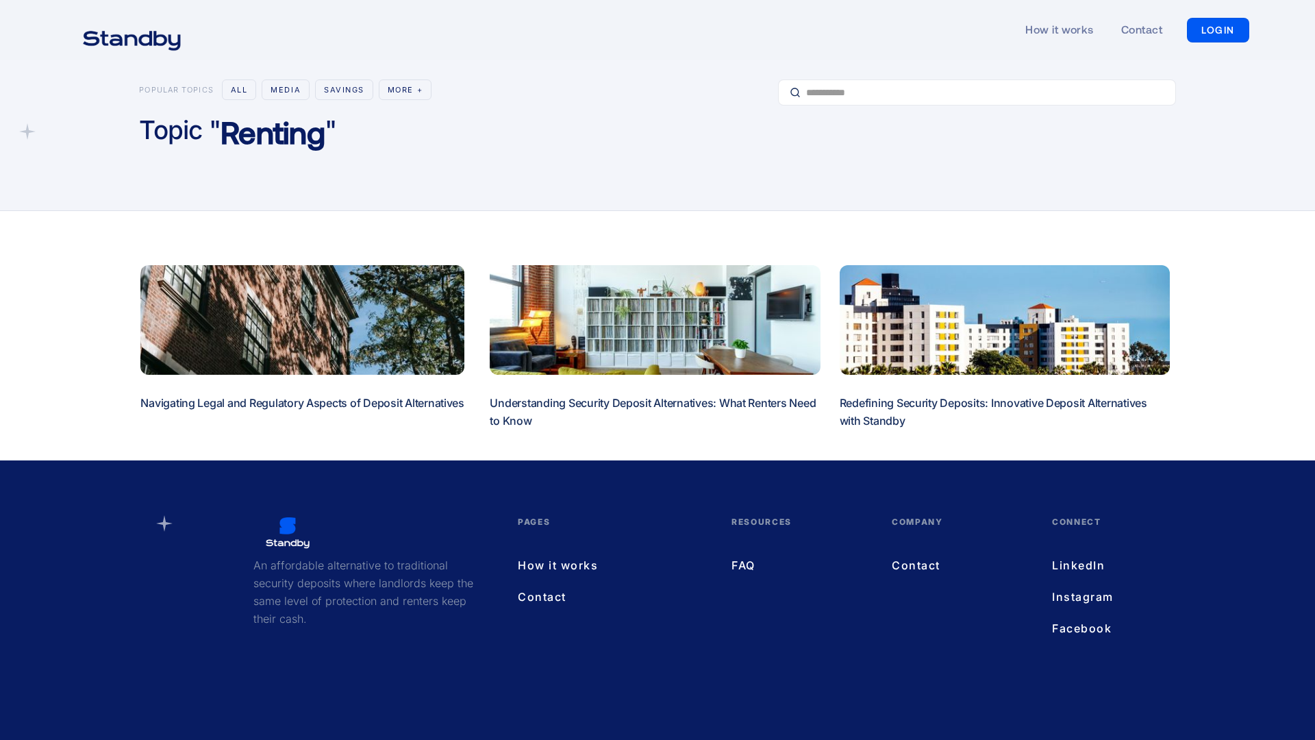 This screenshot has height=740, width=1315. Describe the element at coordinates (273, 134) in the screenshot. I see `h1: Renting` at that location.